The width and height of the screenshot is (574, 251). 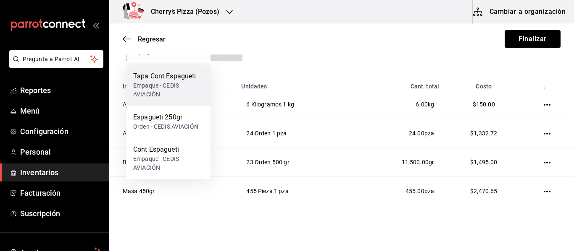 I want to click on span: Configuración, so click(x=61, y=131).